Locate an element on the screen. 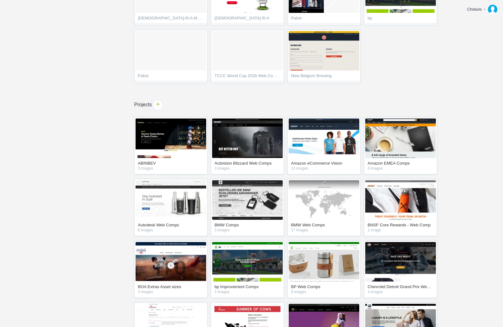 This screenshot has height=327, width=503. a: Chevrolet Detroit Grand Prix Web Comps is located at coordinates (400, 288).